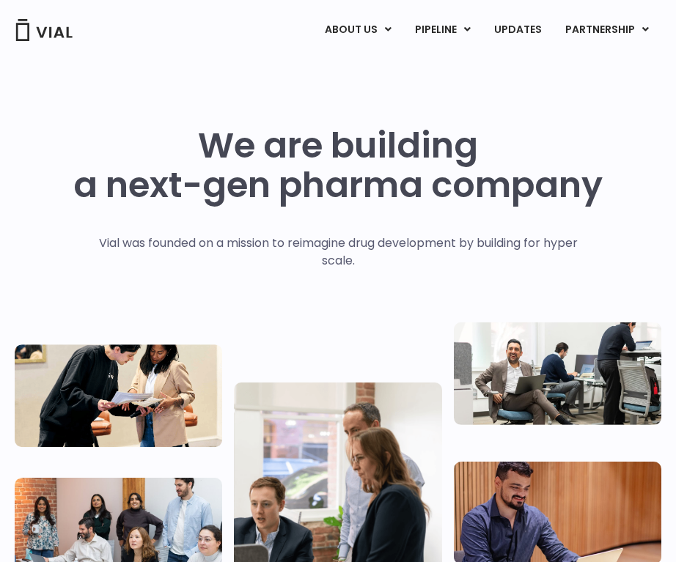 The width and height of the screenshot is (676, 562). Describe the element at coordinates (338, 166) in the screenshot. I see `h1: We are building a next-gen pharma company` at that location.